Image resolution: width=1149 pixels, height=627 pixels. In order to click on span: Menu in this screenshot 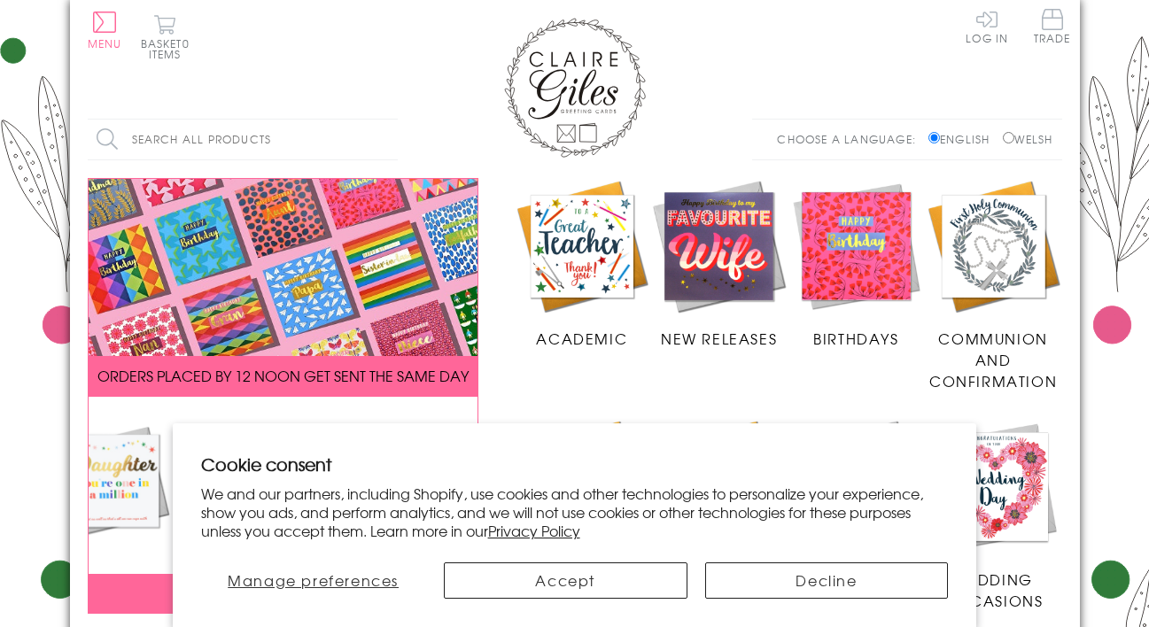, I will do `click(104, 43)`.